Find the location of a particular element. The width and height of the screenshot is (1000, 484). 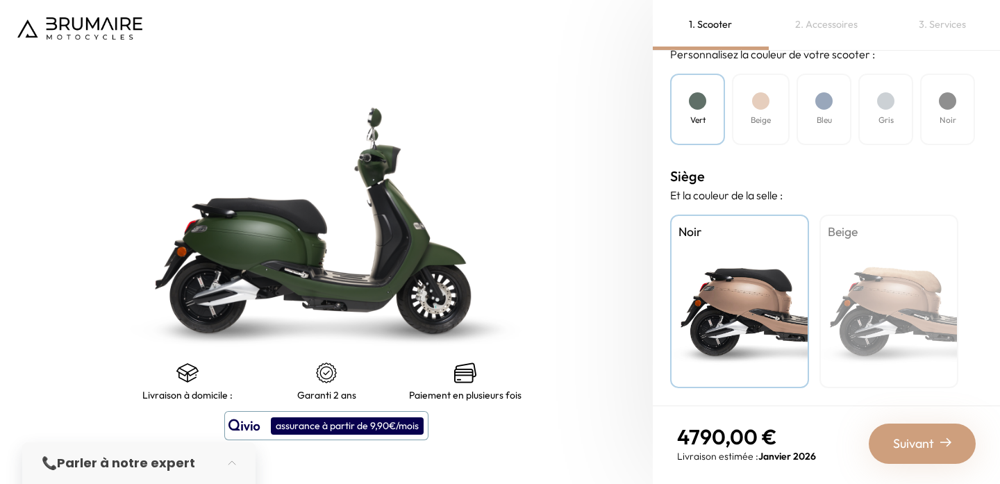

p: Paiement en plusieurs fois is located at coordinates (465, 395).